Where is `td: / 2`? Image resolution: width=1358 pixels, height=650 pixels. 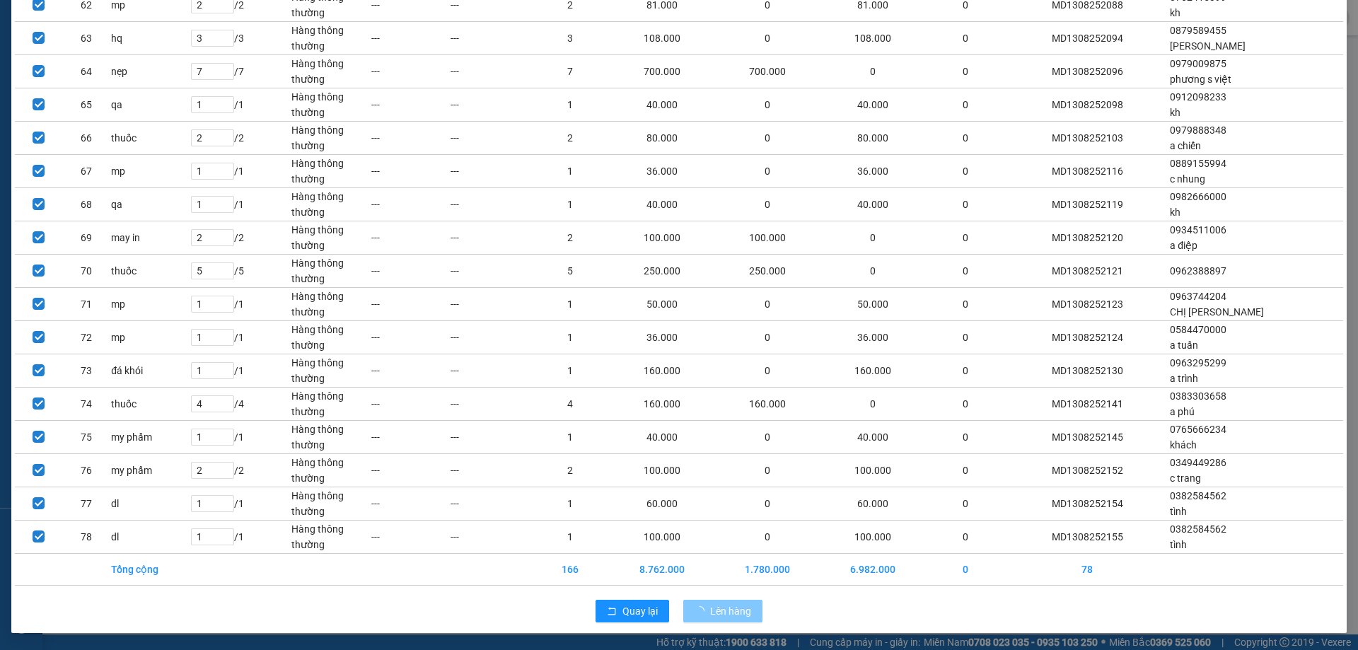
td: / 2 is located at coordinates (241, 470).